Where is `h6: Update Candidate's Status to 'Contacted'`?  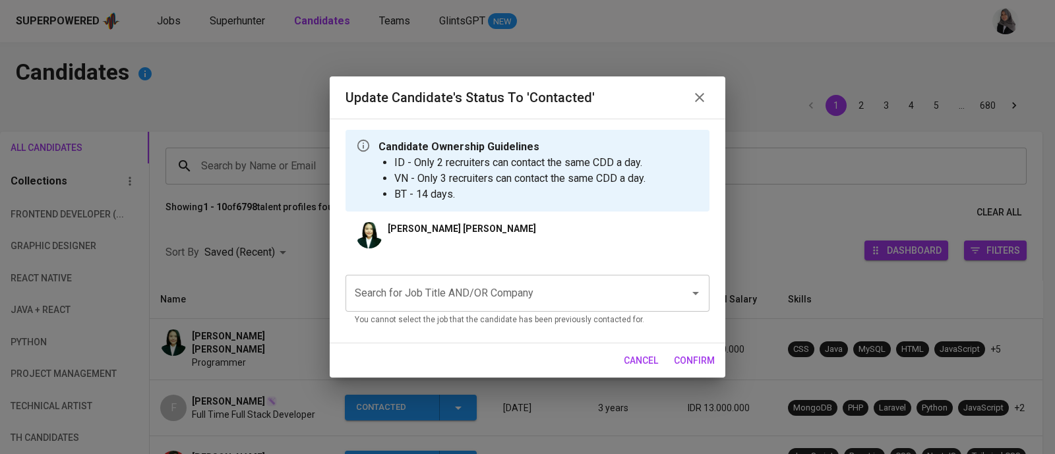 h6: Update Candidate's Status to 'Contacted' is located at coordinates (470, 98).